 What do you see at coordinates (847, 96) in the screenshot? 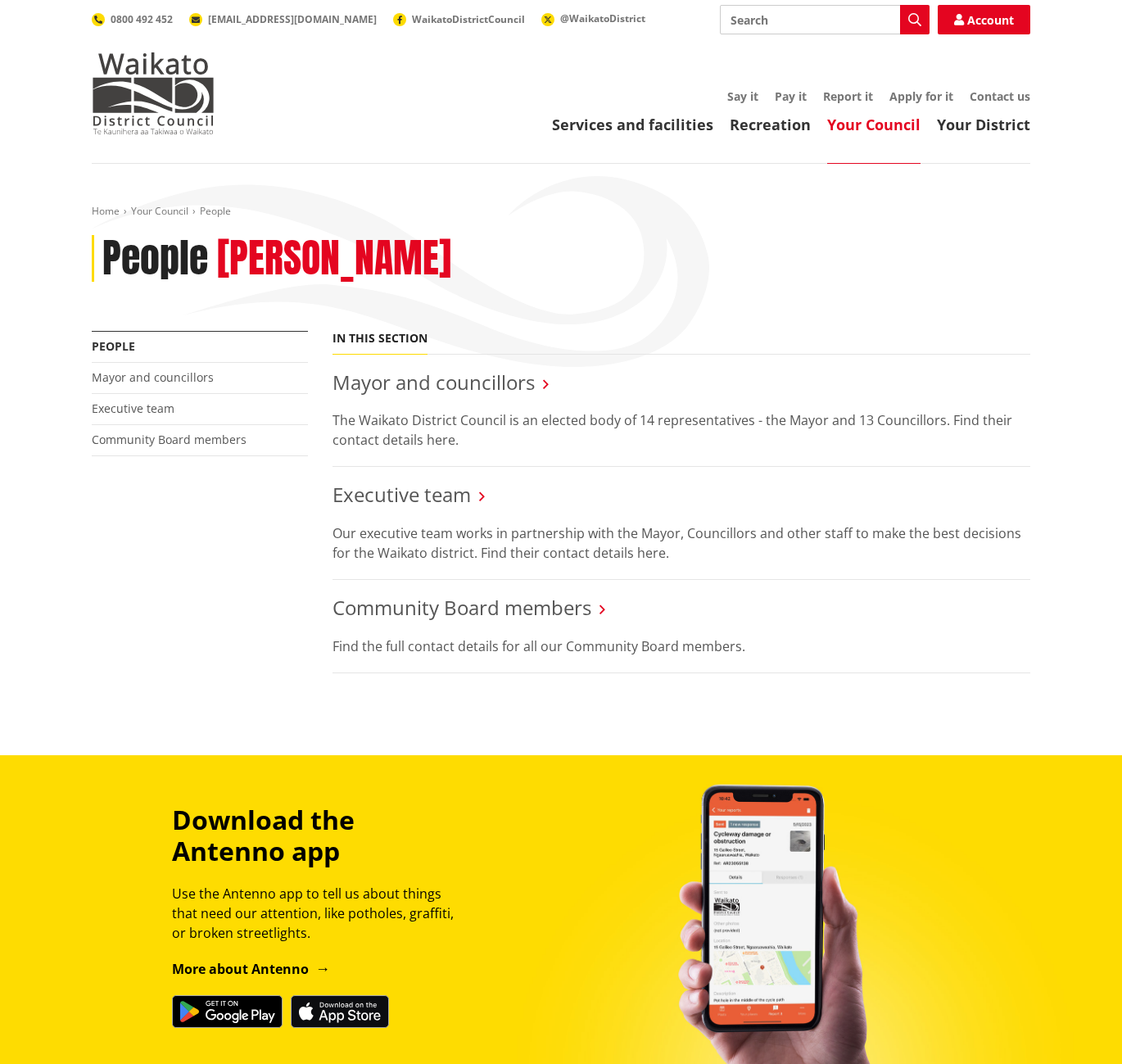
I see `a: Report it` at bounding box center [847, 96].